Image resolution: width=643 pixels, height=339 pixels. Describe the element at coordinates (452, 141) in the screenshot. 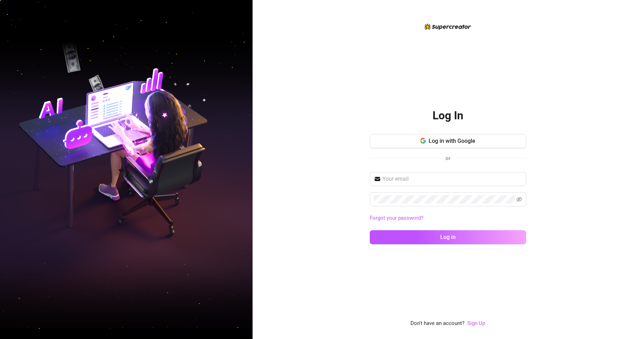

I see `span: Log in with Google` at that location.